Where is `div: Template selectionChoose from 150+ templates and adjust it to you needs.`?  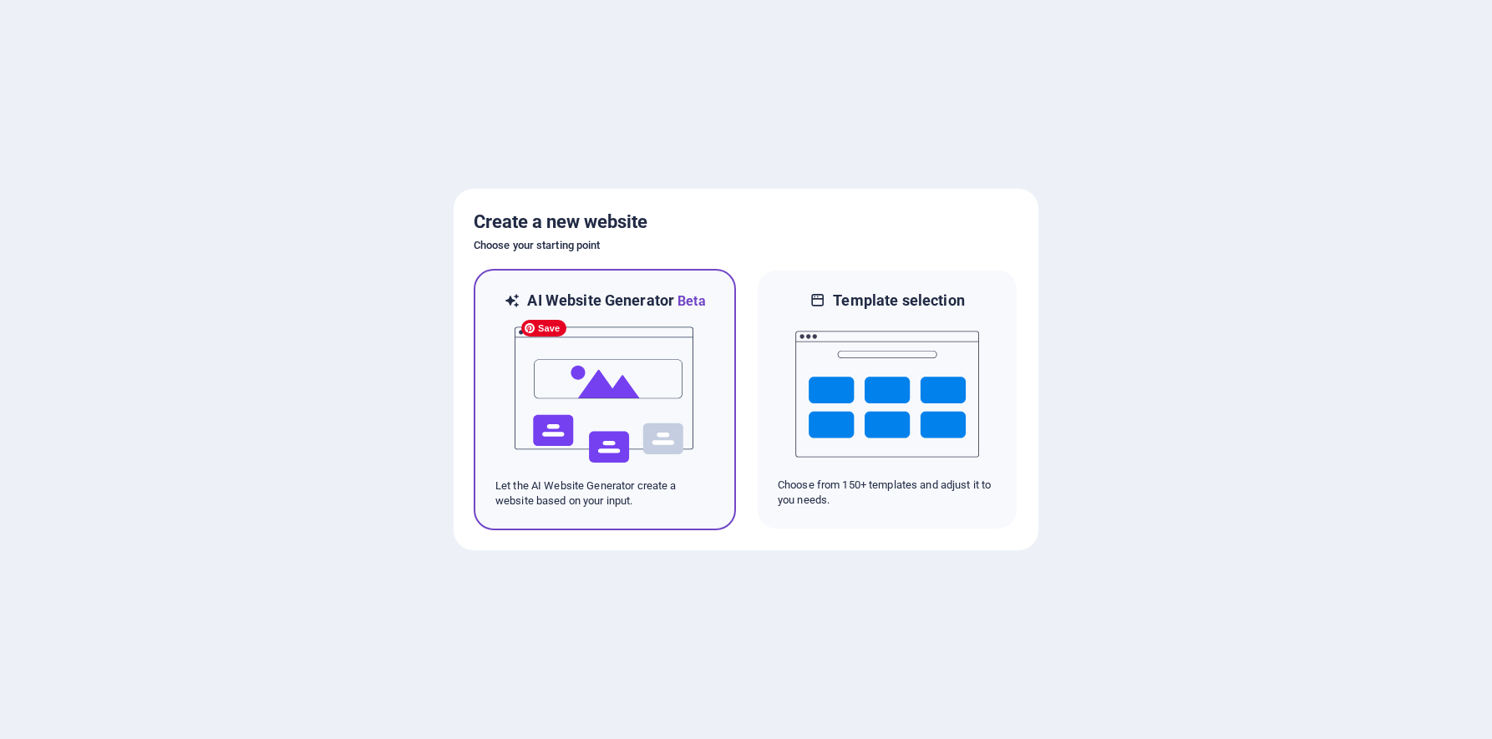 div: Template selectionChoose from 150+ templates and adjust it to you needs. is located at coordinates (887, 399).